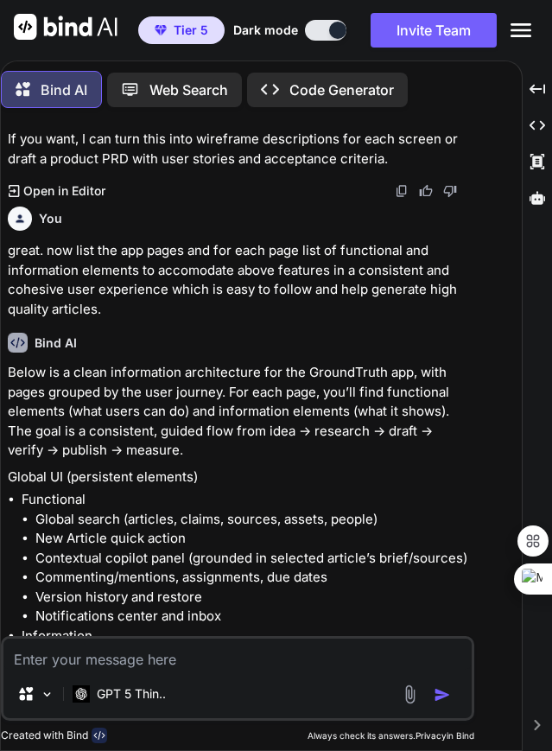 The height and width of the screenshot is (751, 552). What do you see at coordinates (265, 30) in the screenshot?
I see `span: Dark mode` at bounding box center [265, 30].